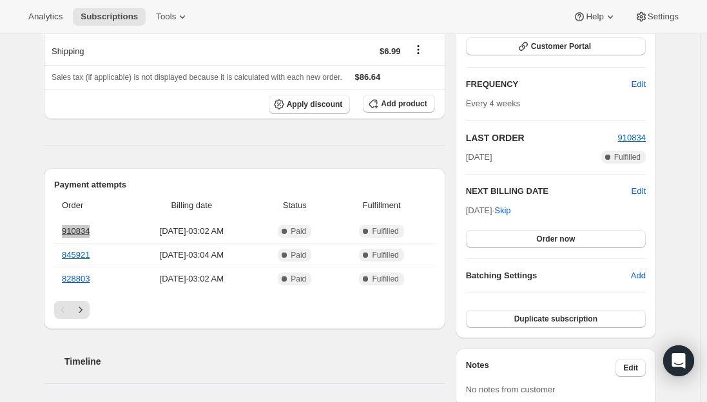 This screenshot has height=402, width=707. I want to click on button: Next, so click(81, 310).